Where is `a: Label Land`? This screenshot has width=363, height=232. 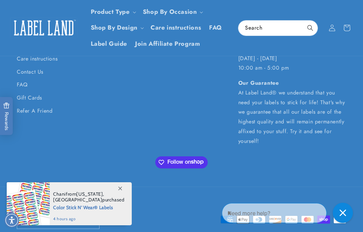
a: Label Land is located at coordinates (44, 28).